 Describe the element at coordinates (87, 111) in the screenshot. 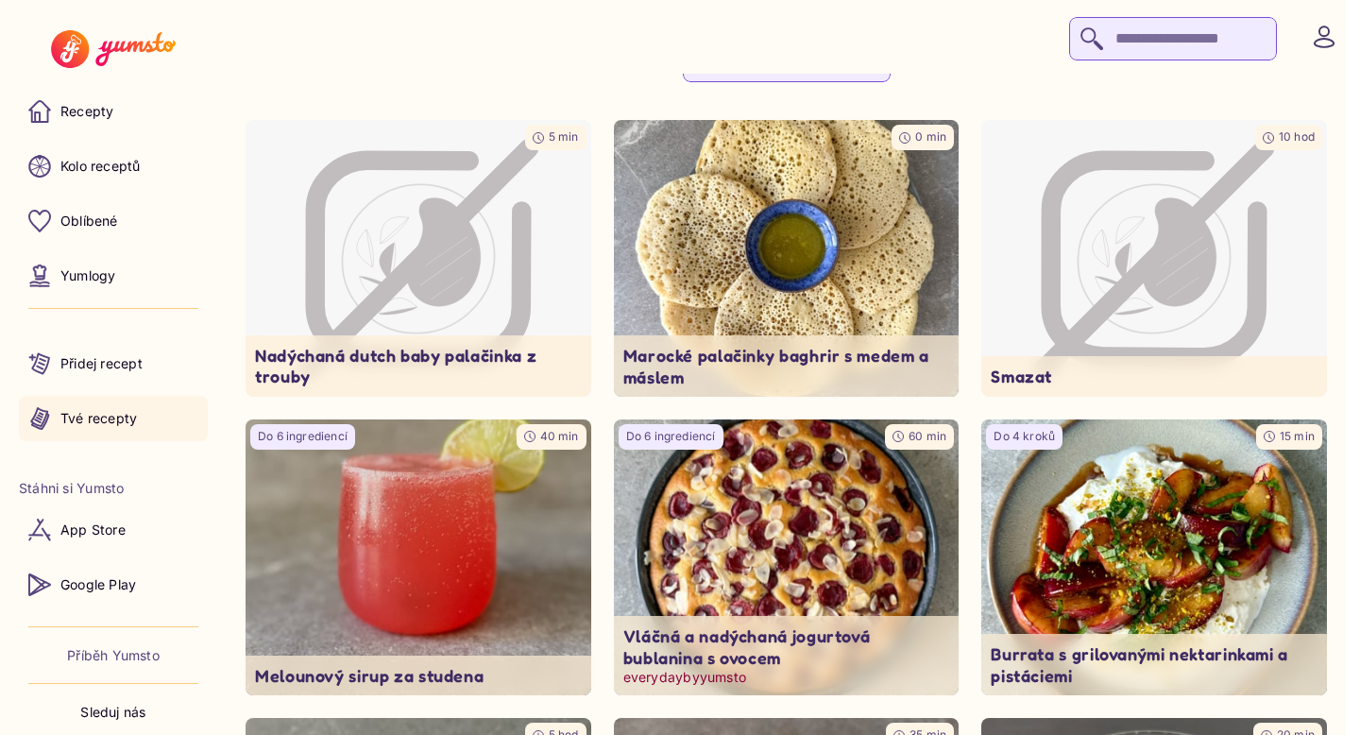

I see `p: Recepty` at that location.